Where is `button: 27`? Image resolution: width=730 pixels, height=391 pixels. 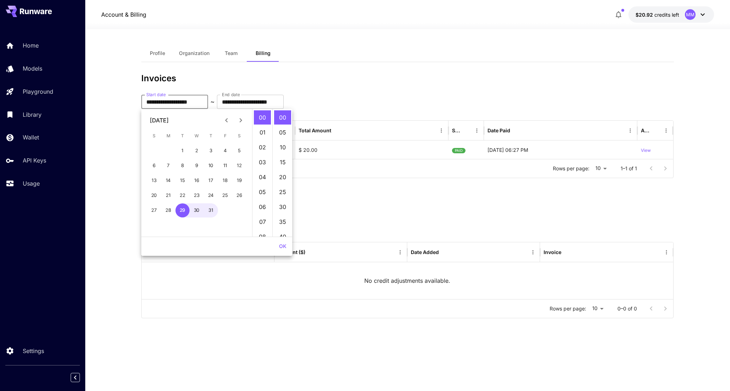
button: 27 is located at coordinates (154, 211).